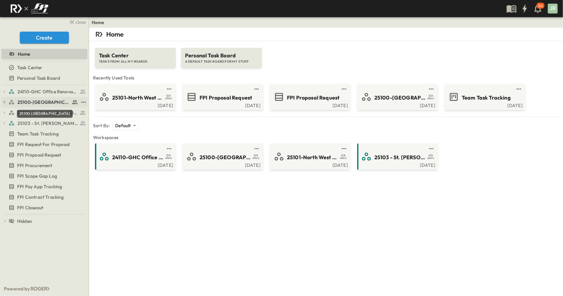 This screenshot has width=563, height=296. Describe the element at coordinates (37, 176) in the screenshot. I see `span: FPI Scope Gap Log` at that location.